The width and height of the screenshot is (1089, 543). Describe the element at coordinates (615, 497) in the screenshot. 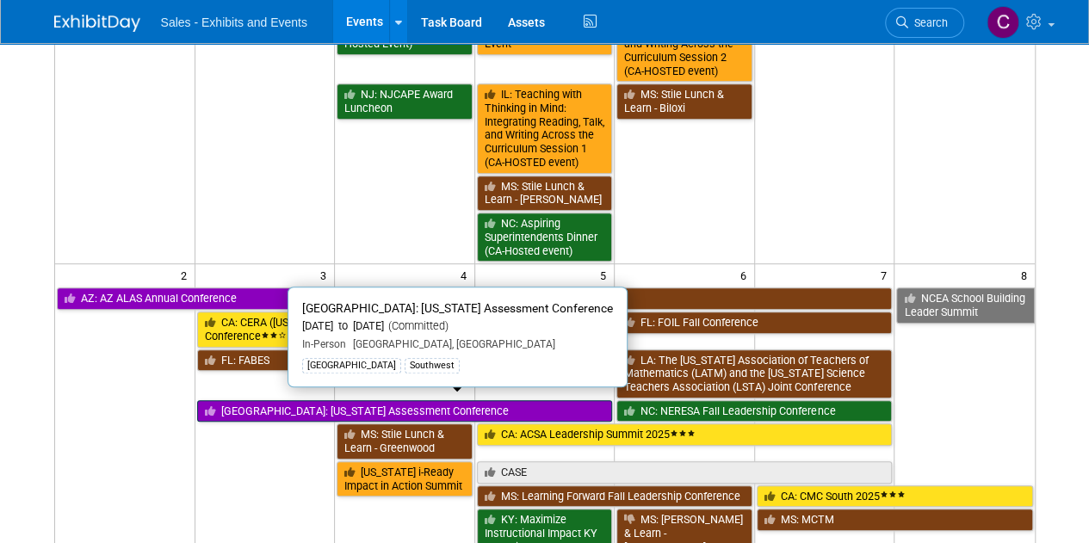

I see `a: MS: Learning Forward Fall Leadership Conference` at that location.